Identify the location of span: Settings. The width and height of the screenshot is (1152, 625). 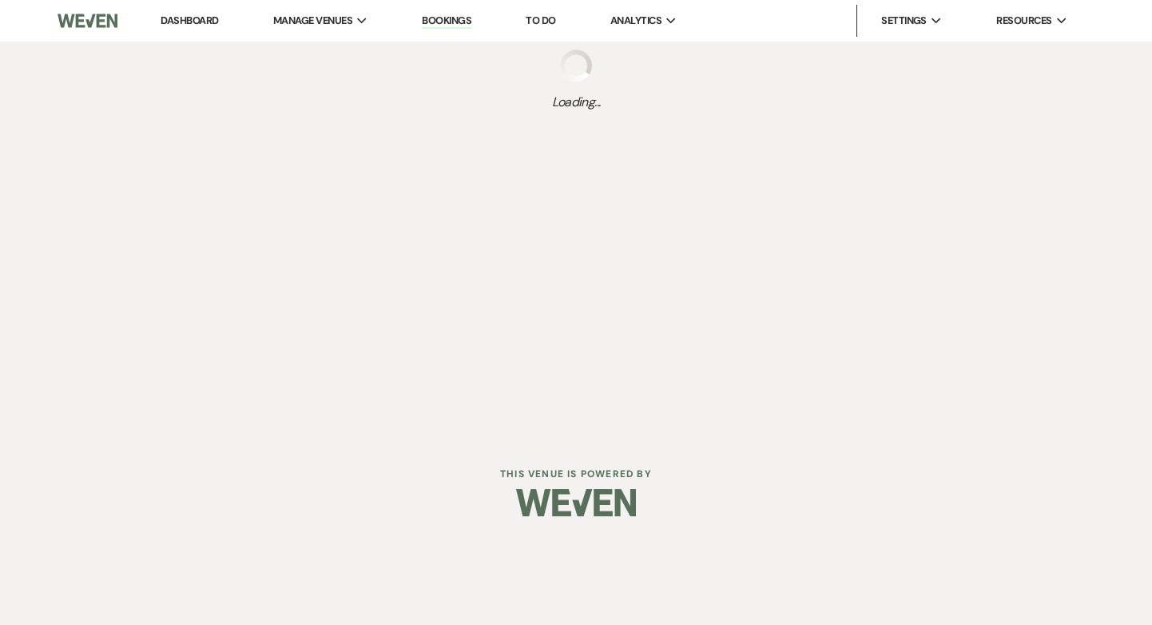
(903, 21).